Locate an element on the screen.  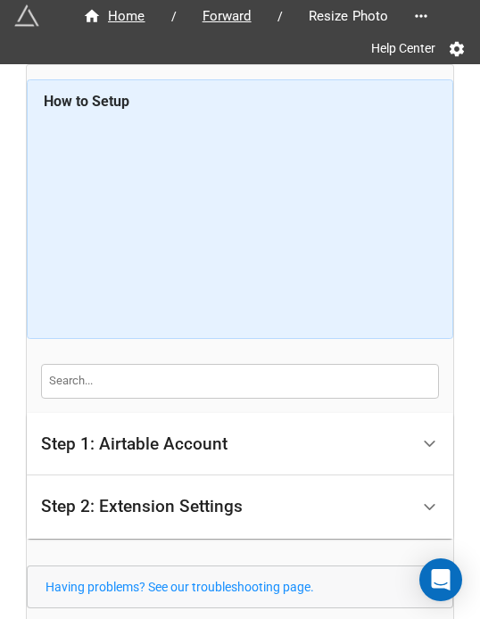
a: Help Center is located at coordinates (403, 48).